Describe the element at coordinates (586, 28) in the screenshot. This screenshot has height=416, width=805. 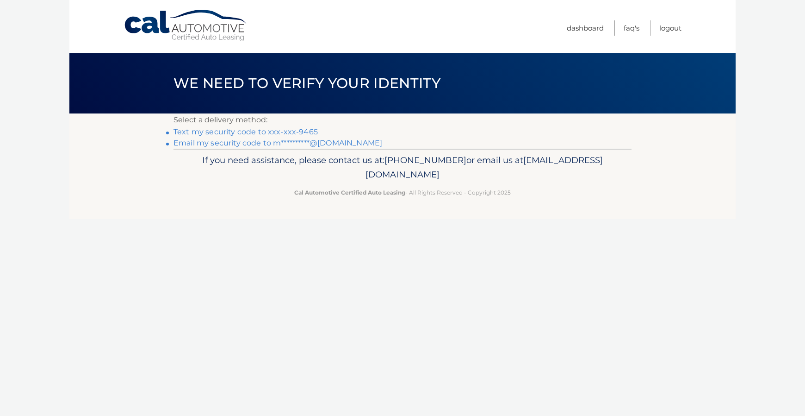
I see `a: Dashboard` at that location.